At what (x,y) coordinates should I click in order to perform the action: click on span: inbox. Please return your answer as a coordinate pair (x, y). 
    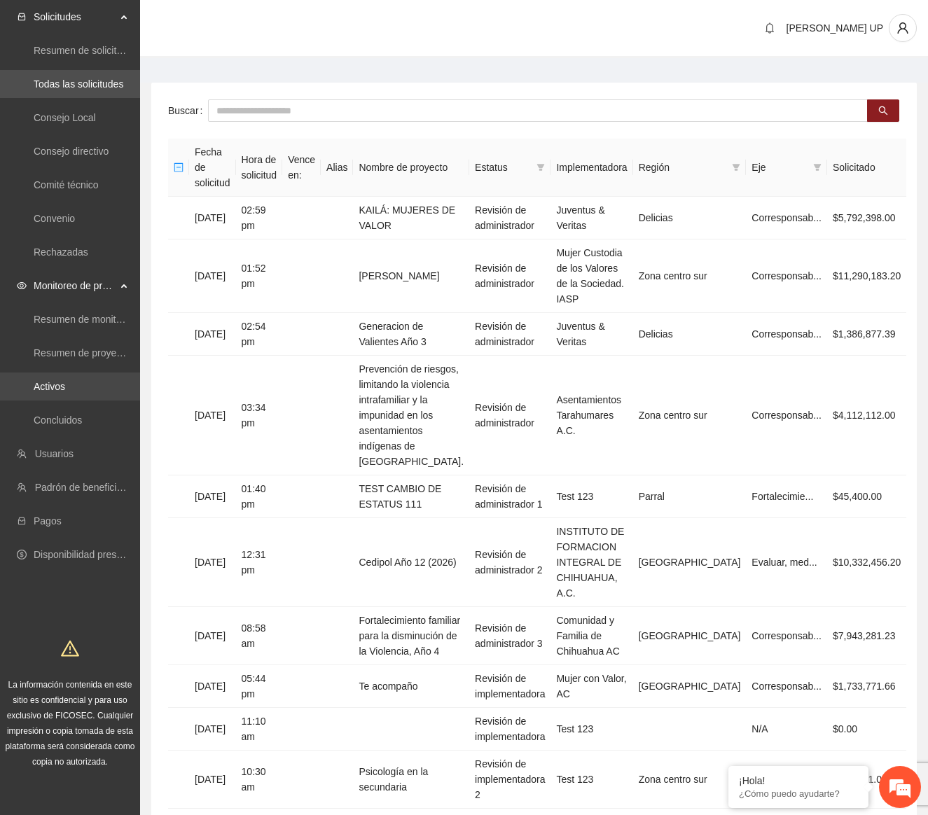
    Looking at the image, I should click on (22, 17).